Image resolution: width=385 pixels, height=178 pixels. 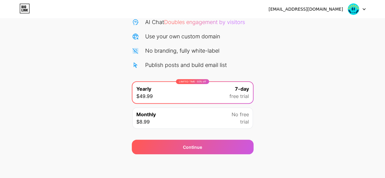 I want to click on span: 7-day, so click(x=242, y=89).